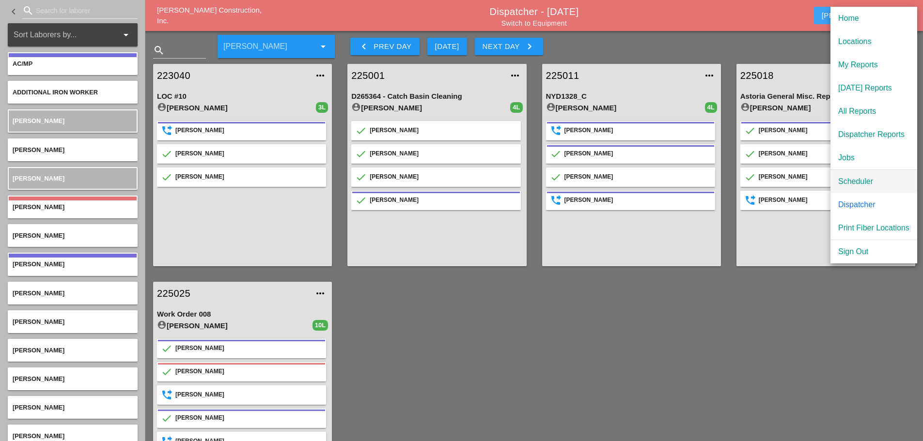  What do you see at coordinates (873, 182) in the screenshot?
I see `div: Scheduler` at bounding box center [873, 182].